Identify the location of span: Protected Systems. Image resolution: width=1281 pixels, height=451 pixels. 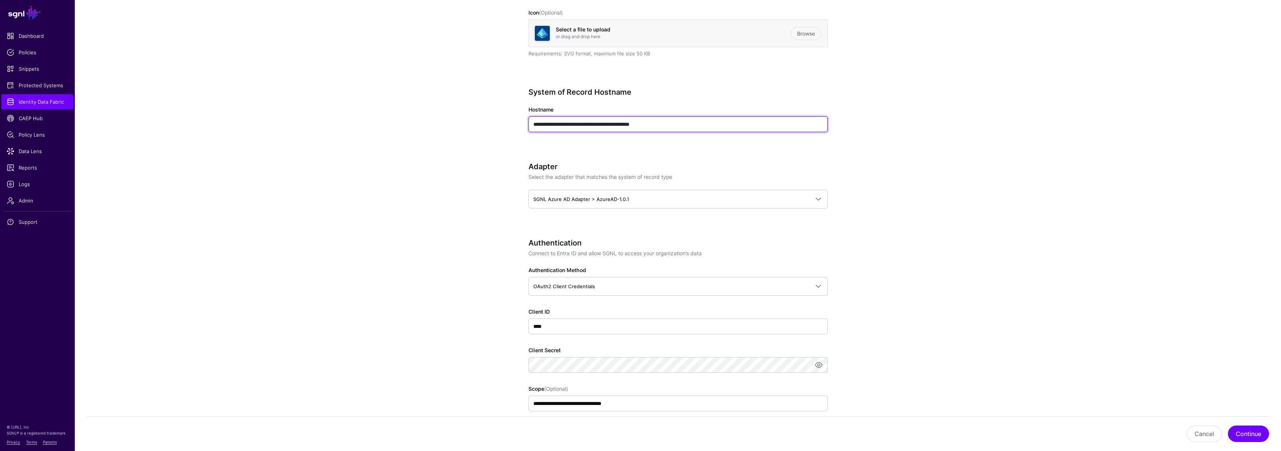
(37, 85).